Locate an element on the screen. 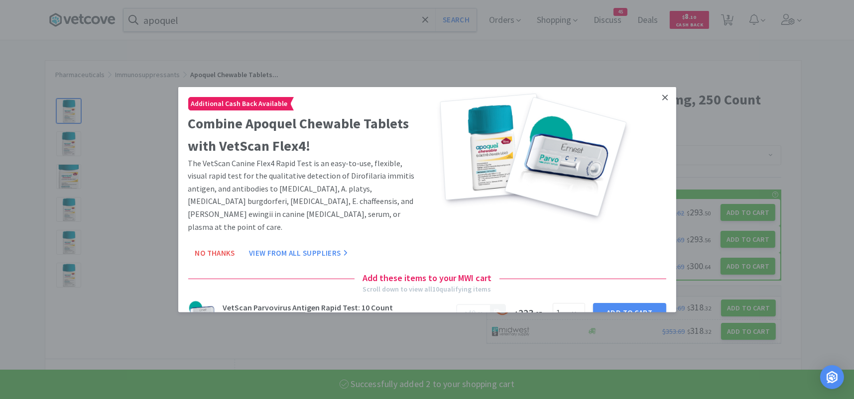 This screenshot has height=399, width=854. button: Add to Cart is located at coordinates (629, 313).